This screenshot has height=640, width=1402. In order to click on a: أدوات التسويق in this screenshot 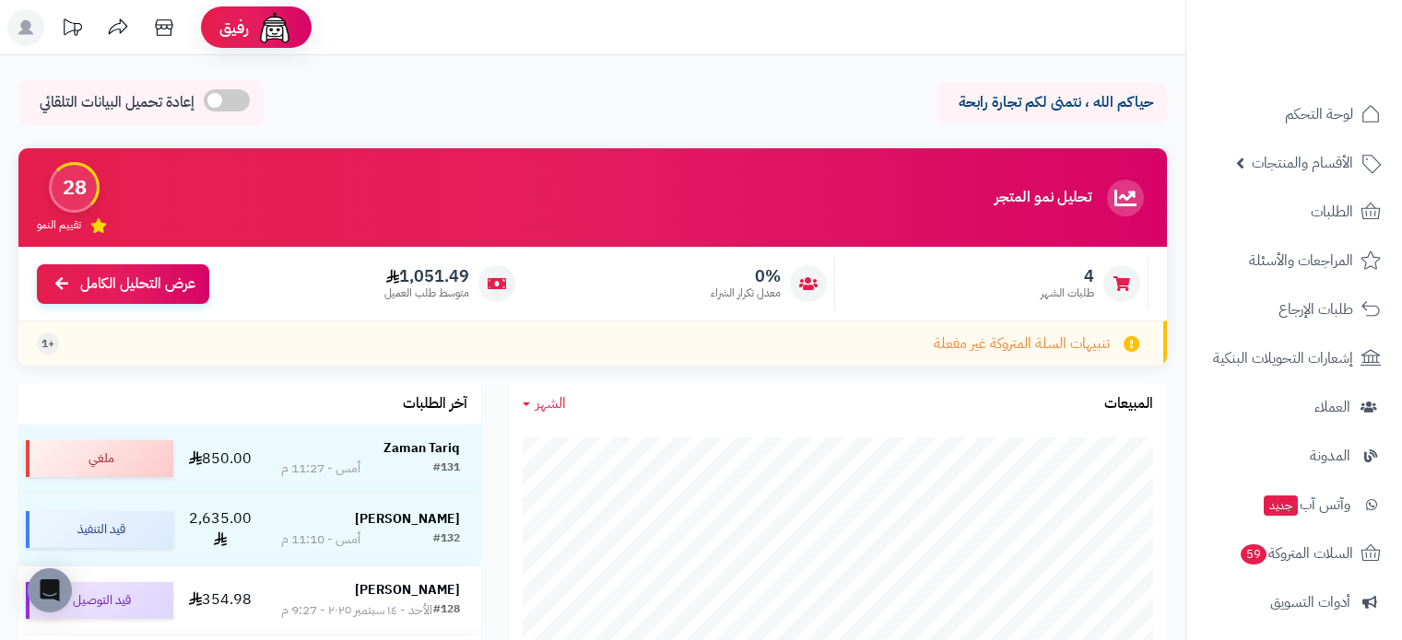, I will do `click(1294, 603)`.